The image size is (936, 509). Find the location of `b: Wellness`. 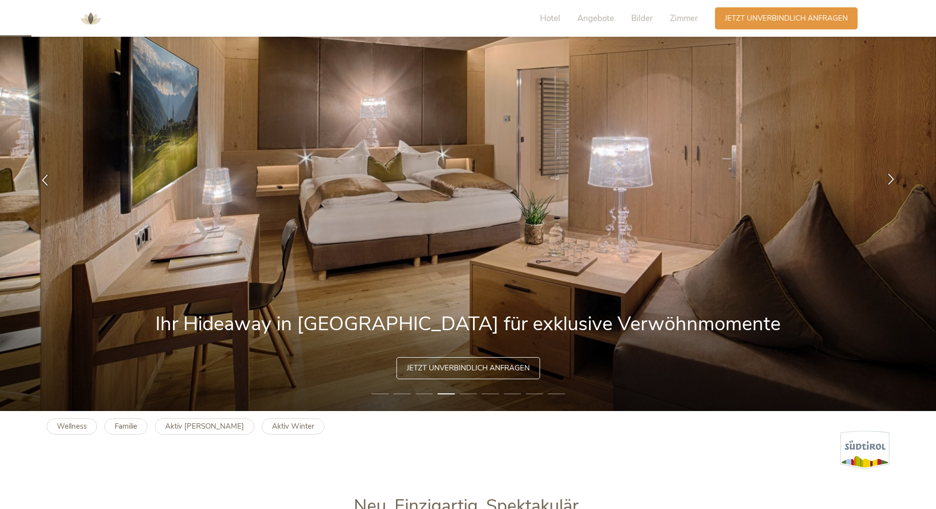

b: Wellness is located at coordinates (72, 426).